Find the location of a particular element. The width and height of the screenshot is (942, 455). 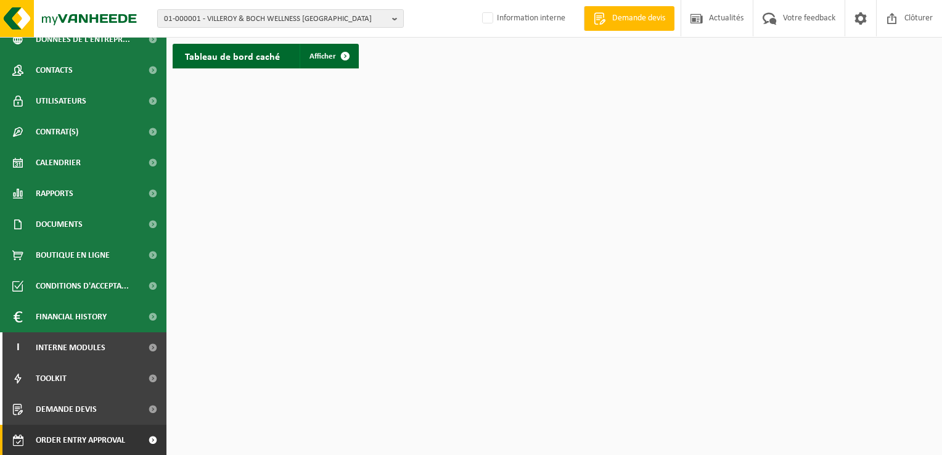

span: Contrat(s) is located at coordinates (57, 132).